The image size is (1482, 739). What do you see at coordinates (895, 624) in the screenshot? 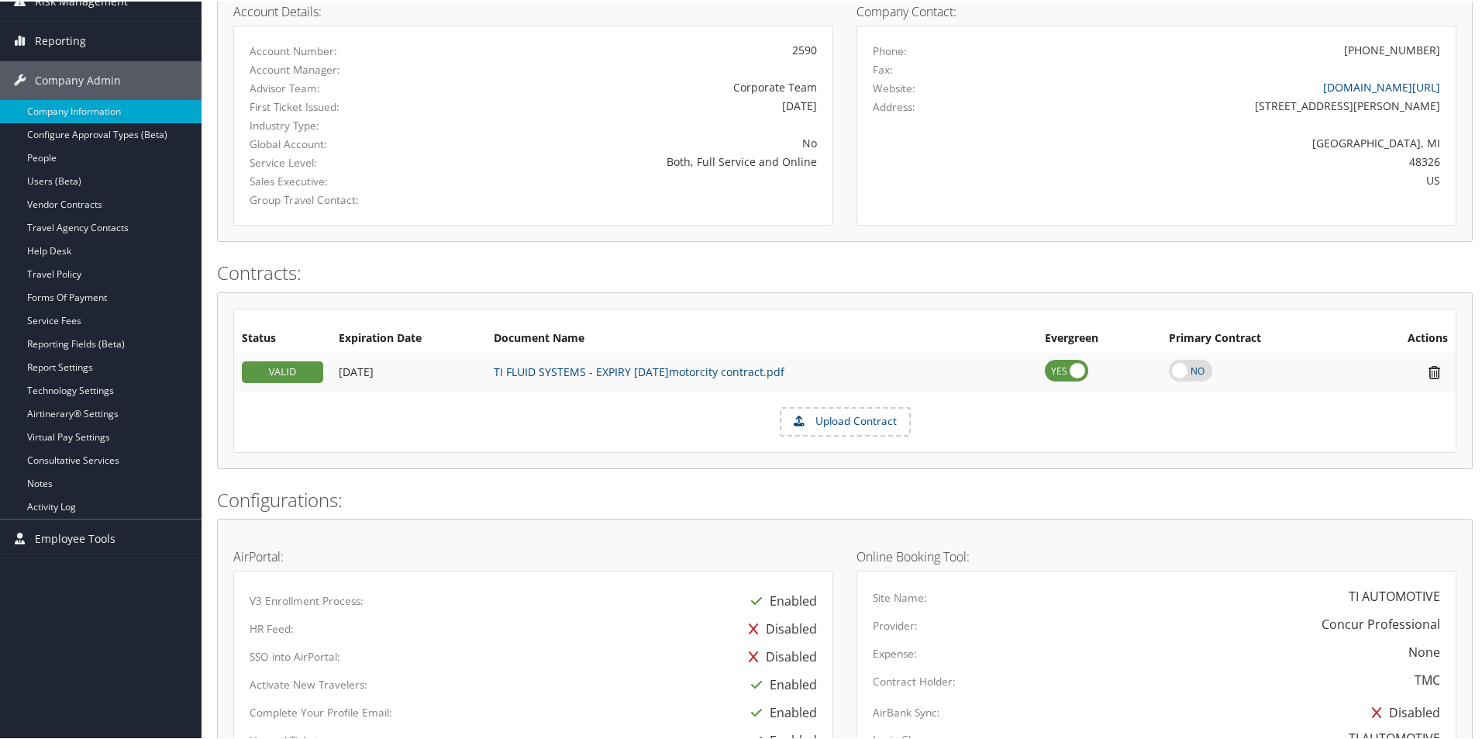
I see `label: Provider:` at bounding box center [895, 624].